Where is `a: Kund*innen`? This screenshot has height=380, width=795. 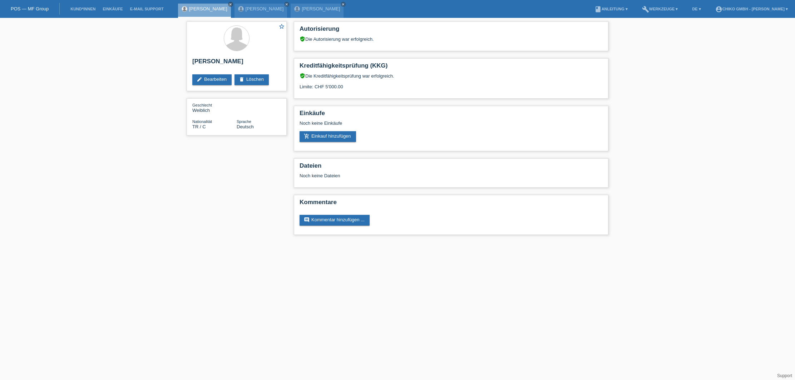
a: Kund*innen is located at coordinates (83, 9).